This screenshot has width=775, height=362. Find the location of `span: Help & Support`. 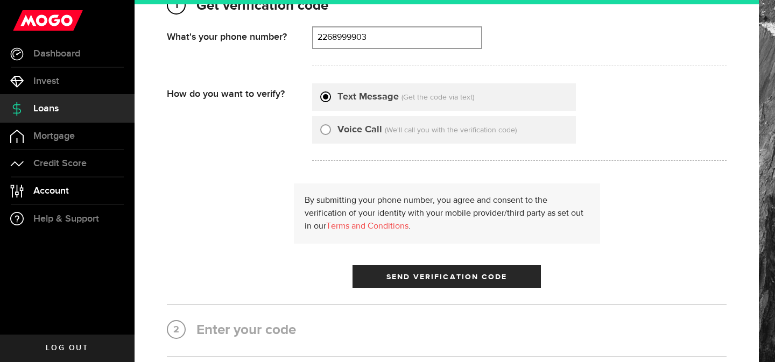

span: Help & Support is located at coordinates (66, 219).